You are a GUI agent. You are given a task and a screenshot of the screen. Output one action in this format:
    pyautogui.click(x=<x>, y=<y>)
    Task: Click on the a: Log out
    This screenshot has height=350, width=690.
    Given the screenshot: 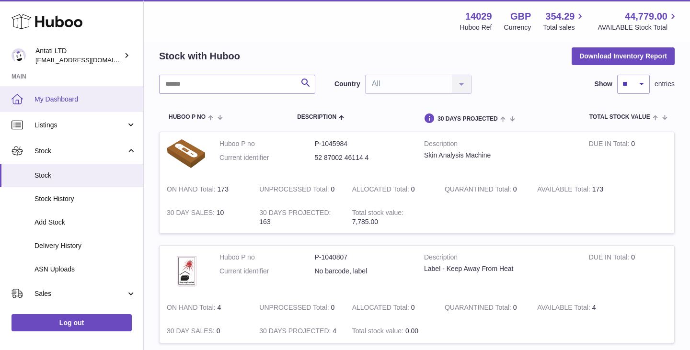 What is the action you would take?
    pyautogui.click(x=71, y=323)
    